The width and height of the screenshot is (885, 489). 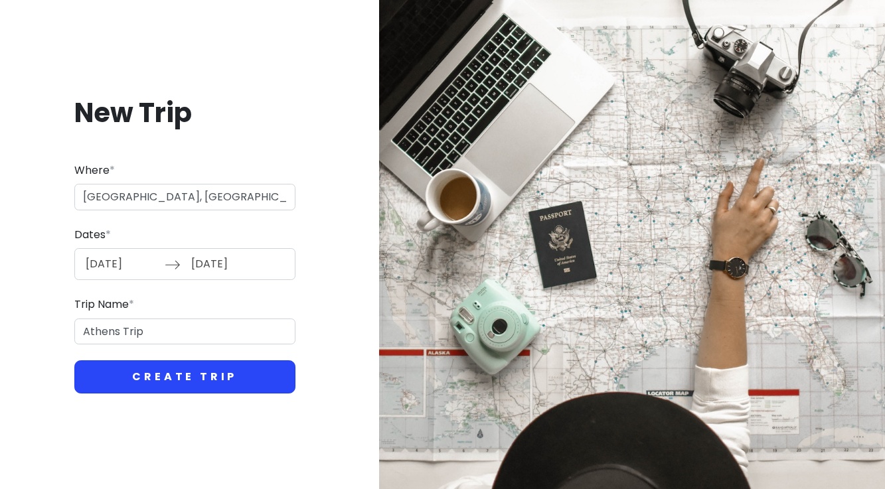 I want to click on label: Where, so click(x=94, y=171).